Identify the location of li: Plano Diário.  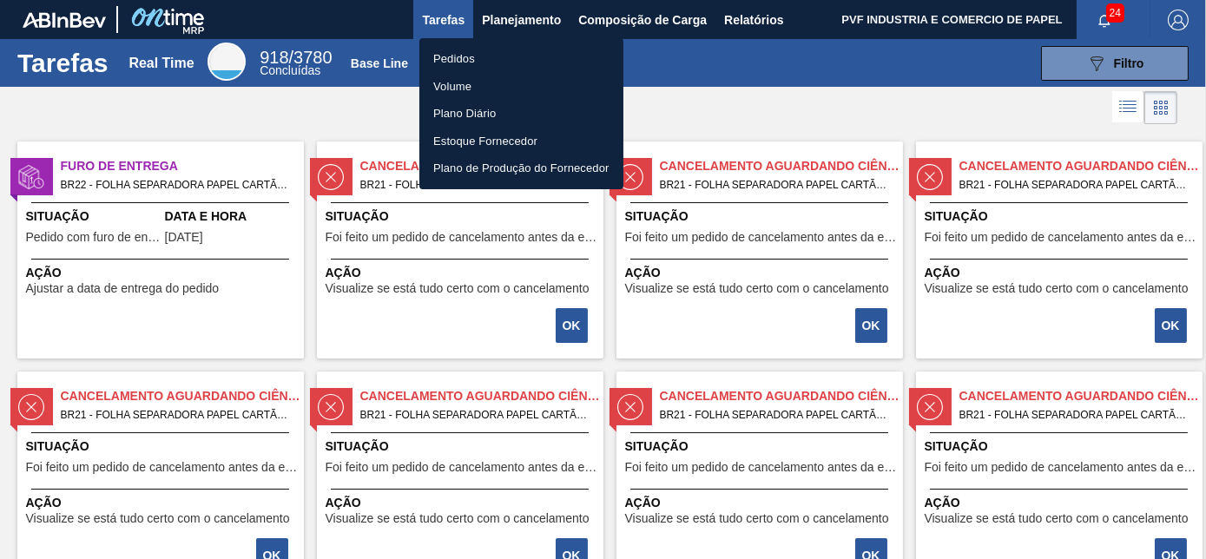
(521, 114).